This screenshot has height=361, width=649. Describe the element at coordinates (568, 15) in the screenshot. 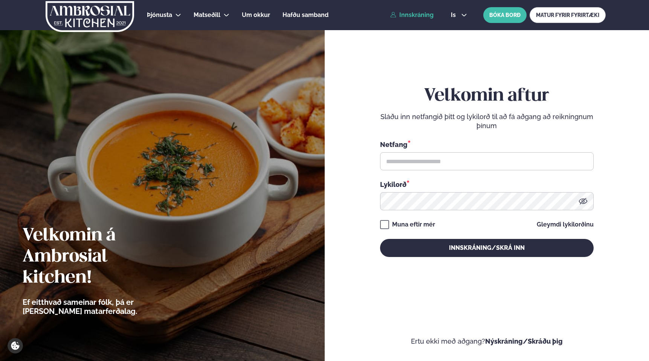

I see `a: MATUR FYRIR FYRIRTÆKI` at that location.